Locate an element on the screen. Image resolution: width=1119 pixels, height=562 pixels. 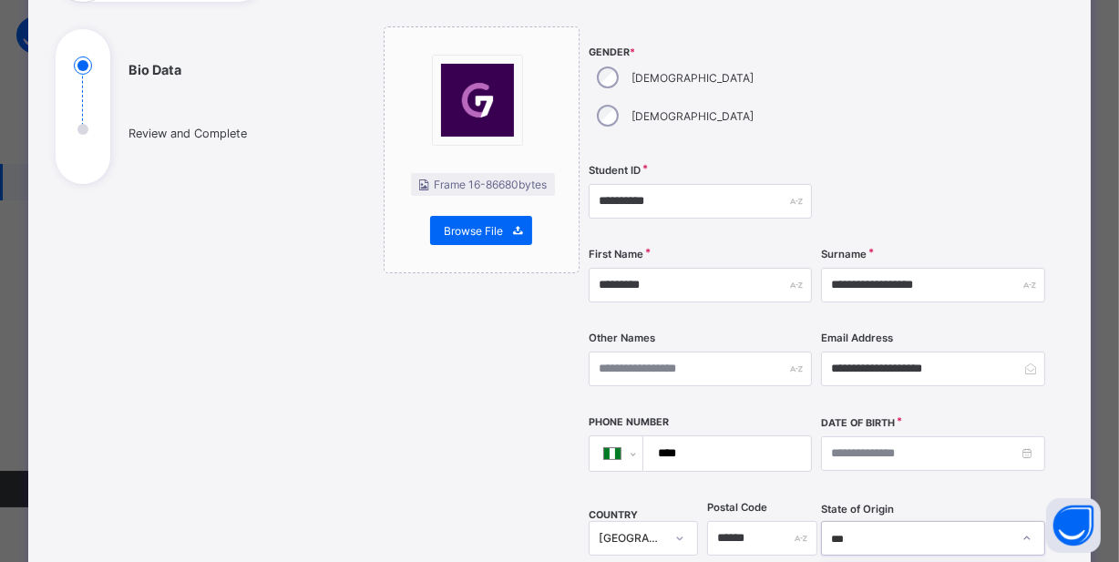
label: First Name is located at coordinates (616, 254).